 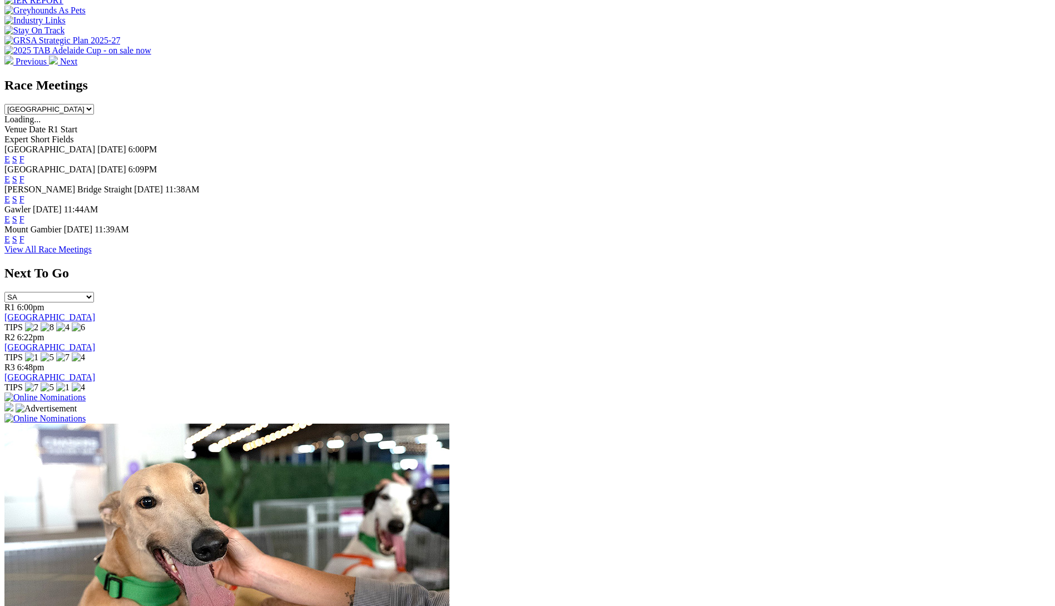 What do you see at coordinates (9, 307) in the screenshot?
I see `span: R1` at bounding box center [9, 307].